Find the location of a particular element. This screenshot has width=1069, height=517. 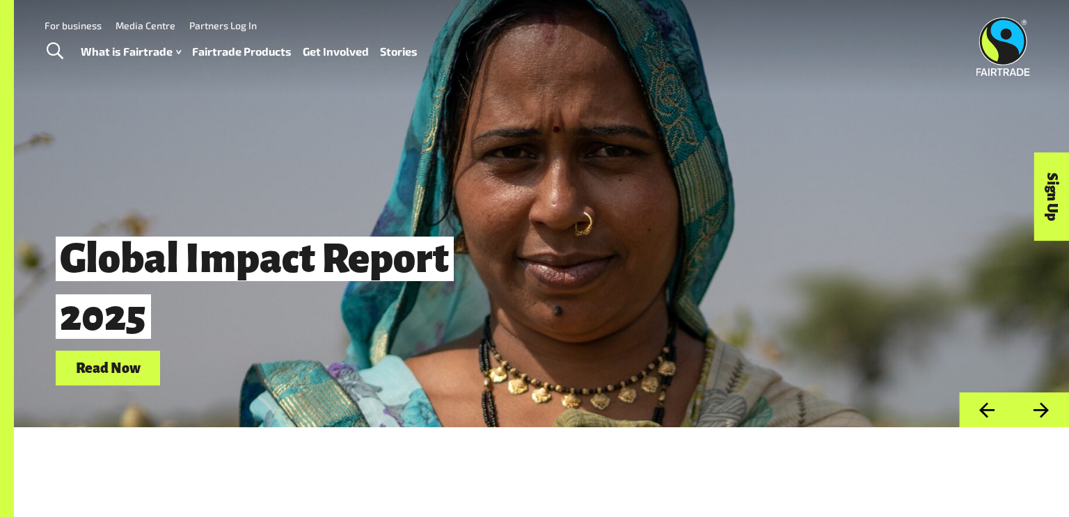

a: Fairtrade Products is located at coordinates (242, 52).